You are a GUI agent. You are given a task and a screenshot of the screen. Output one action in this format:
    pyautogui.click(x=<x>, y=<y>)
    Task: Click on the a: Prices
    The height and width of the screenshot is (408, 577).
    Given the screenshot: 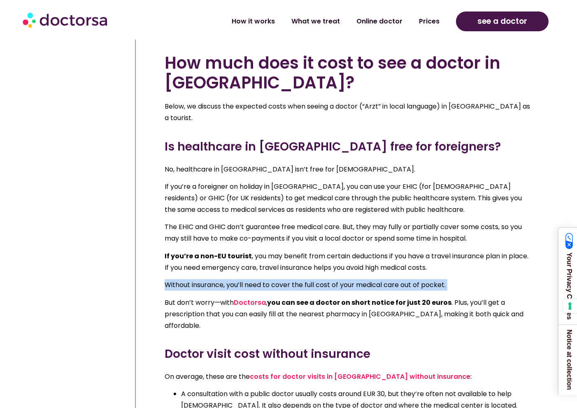 What is the action you would take?
    pyautogui.click(x=429, y=21)
    